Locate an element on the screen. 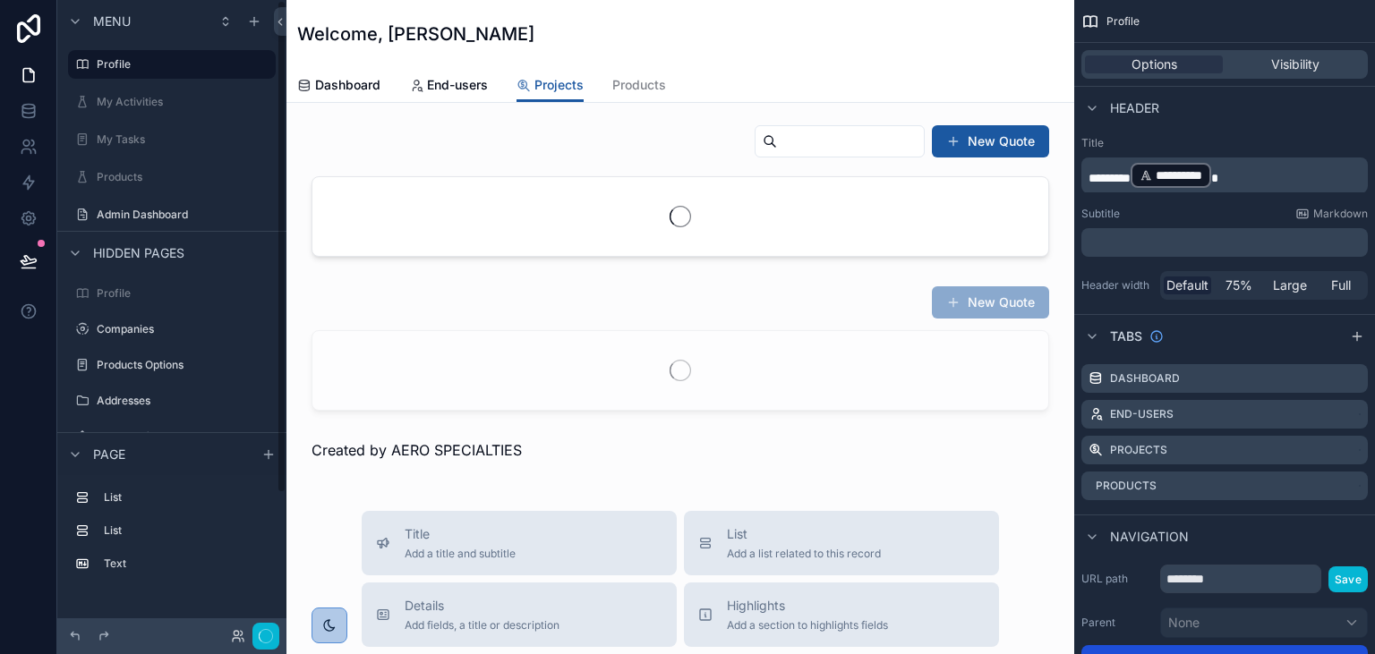 The height and width of the screenshot is (654, 1375). label: End-users is located at coordinates (1141, 414).